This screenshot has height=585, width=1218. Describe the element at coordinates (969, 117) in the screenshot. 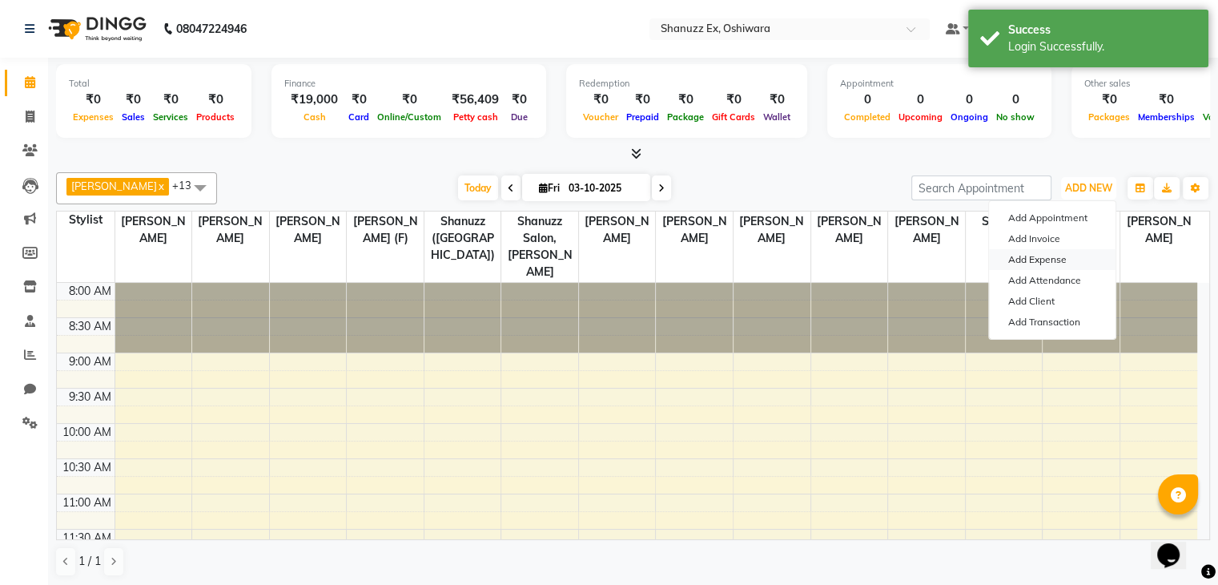

I see `span: Ongoing` at that location.